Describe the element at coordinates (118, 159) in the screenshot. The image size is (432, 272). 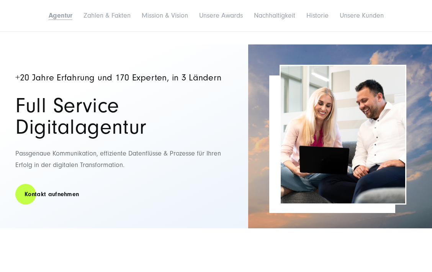
I see `span: Passgenaue Kommunikation, effiziente Datenflüsse & Prozesse für Ihren Erfolg in der digitalen Tra...` at that location.